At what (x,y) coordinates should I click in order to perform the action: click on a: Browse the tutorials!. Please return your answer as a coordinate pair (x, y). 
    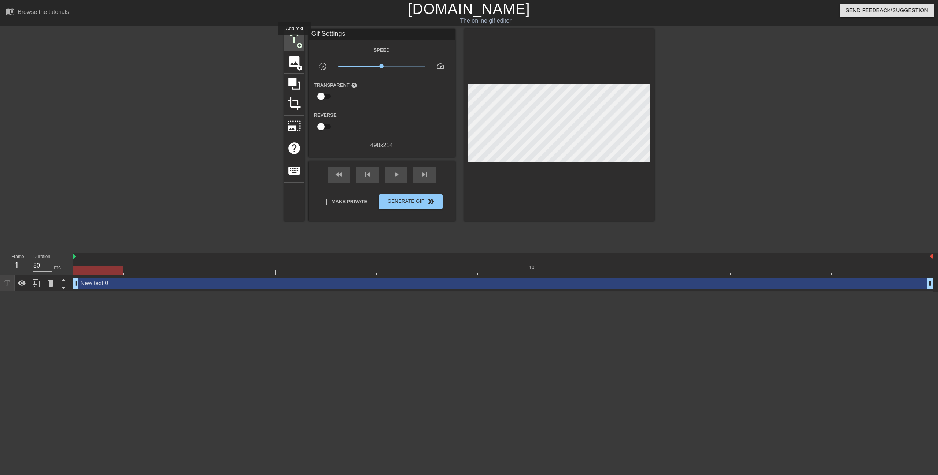
    Looking at the image, I should click on (38, 12).